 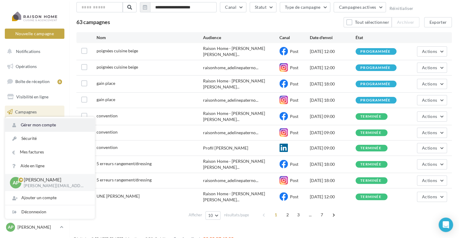 What do you see at coordinates (35, 127) in the screenshot?
I see `a: Contacts` at bounding box center [35, 127].